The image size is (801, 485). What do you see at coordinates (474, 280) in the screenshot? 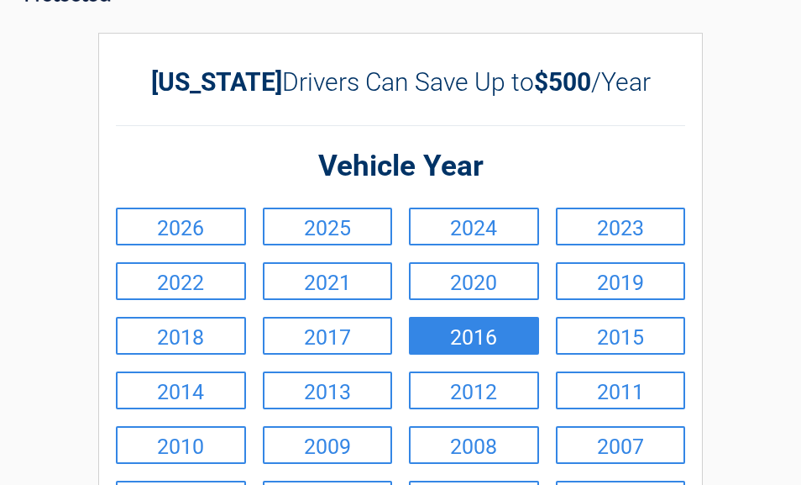
I see `a: 2020` at bounding box center [474, 280].